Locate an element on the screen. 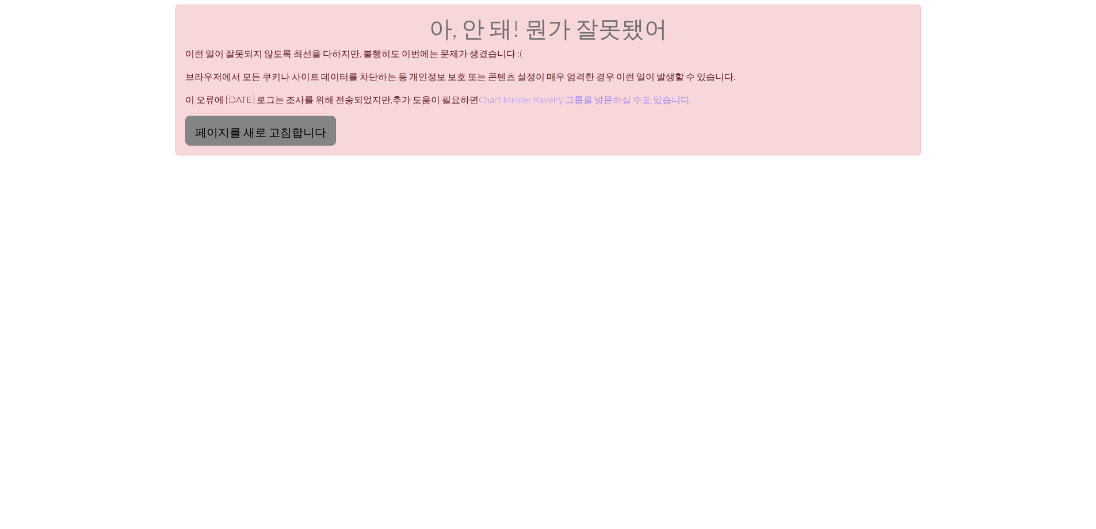  font: 브라우저에서 모든 쿠키나 사이트 데이터를 차단하는 등 개인정보 보호 또는 콘텐츠 설정이 매우 엄격한 경우 이런 일이 발생할 수 있습니다. is located at coordinates (460, 76).